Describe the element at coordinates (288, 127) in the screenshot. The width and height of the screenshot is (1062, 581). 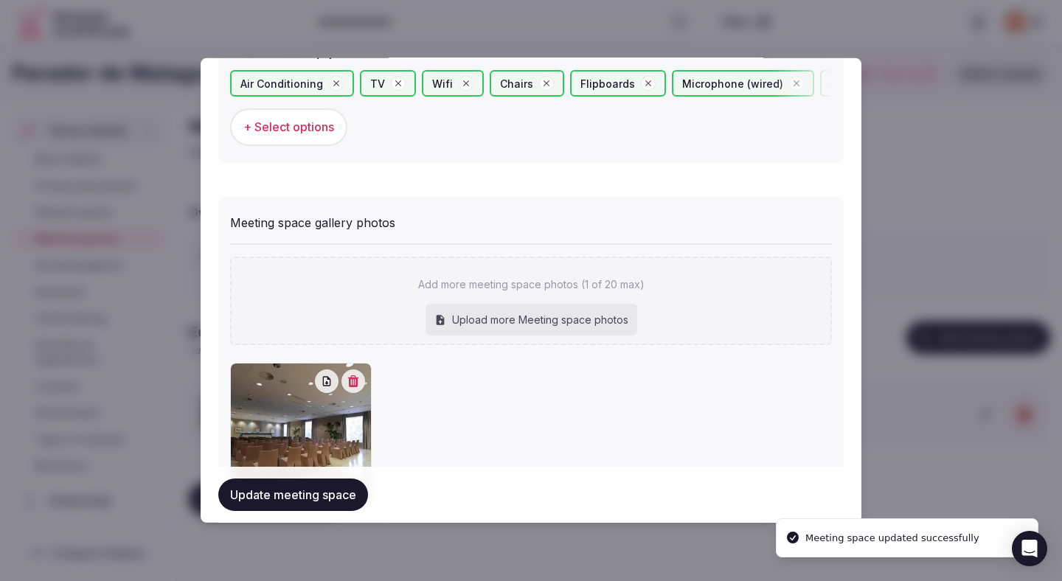
I see `span: + Select options` at that location.